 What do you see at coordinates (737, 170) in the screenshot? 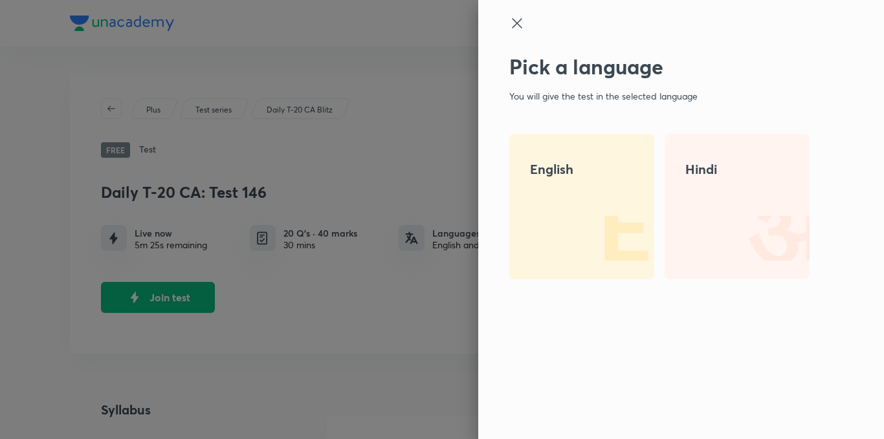
I see `h4: Hindi` at bounding box center [737, 170].